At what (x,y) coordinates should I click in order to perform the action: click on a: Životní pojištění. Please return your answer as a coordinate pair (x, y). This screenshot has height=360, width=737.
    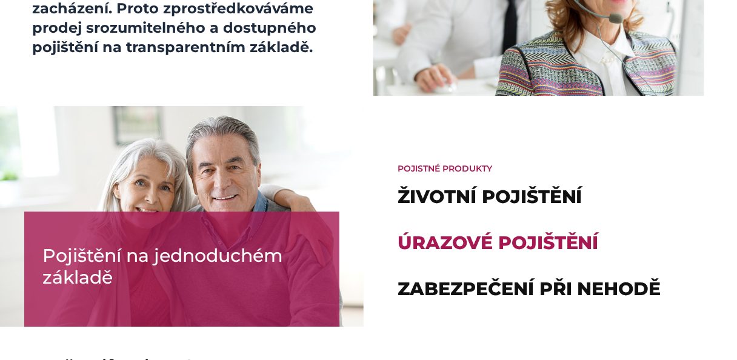
    Looking at the image, I should click on (490, 196).